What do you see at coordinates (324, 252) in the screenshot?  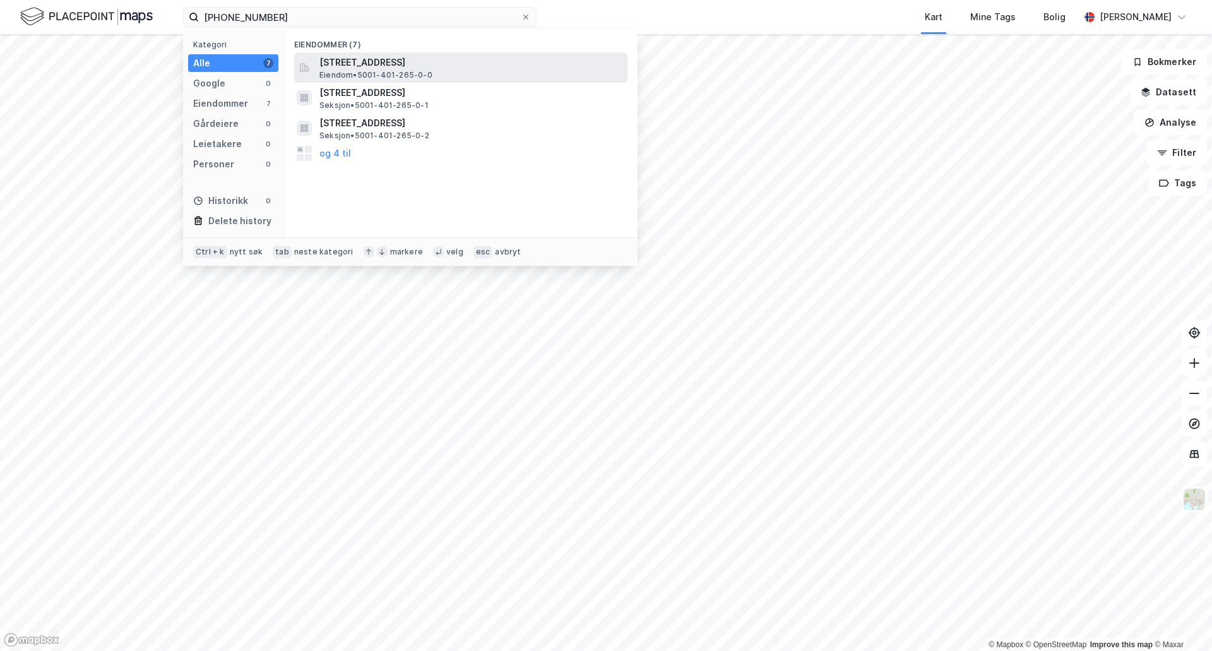 I see `div: neste kategori` at bounding box center [324, 252].